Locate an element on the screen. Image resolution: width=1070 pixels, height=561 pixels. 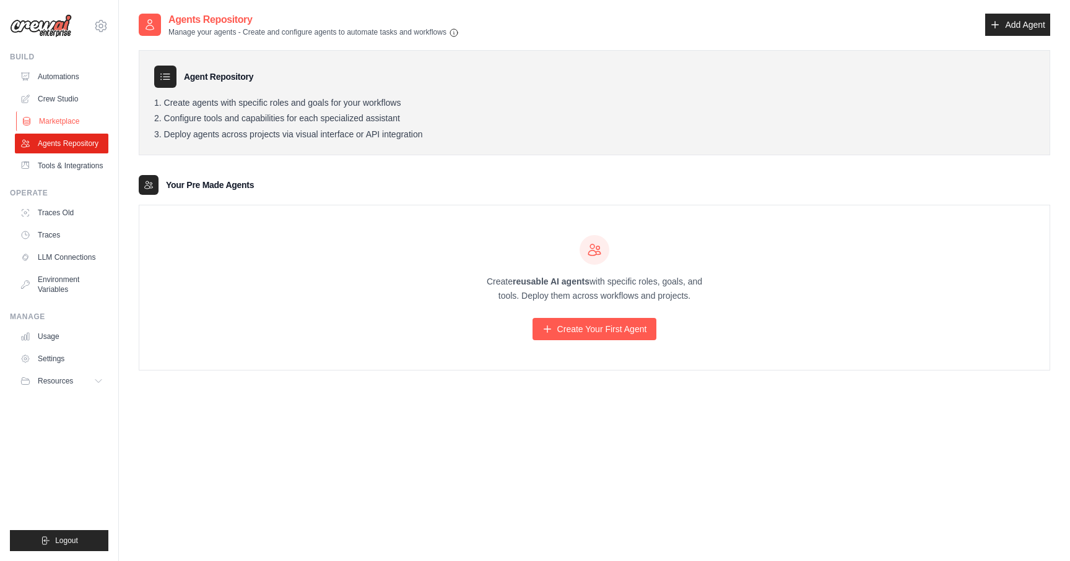
a: LLM Connections is located at coordinates (61, 257).